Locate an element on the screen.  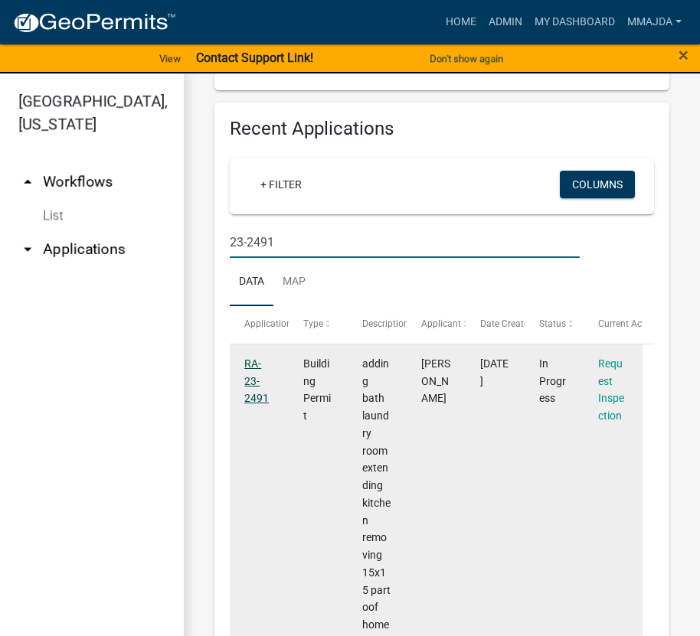
datatable-header-cell: Applicant is located at coordinates (436, 325).